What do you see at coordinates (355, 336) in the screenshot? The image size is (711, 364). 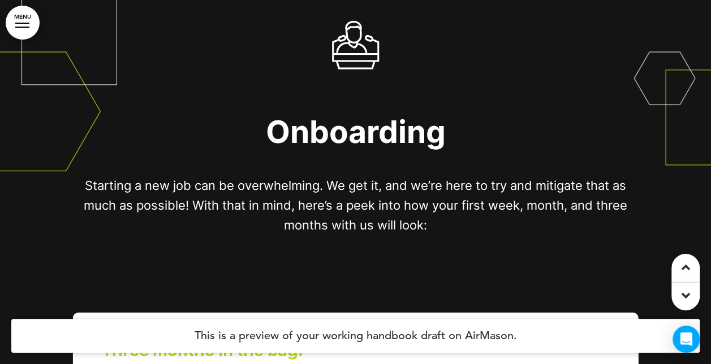 I see `h4: This is a preview of your working handbook draft on AirMason.` at bounding box center [355, 336].